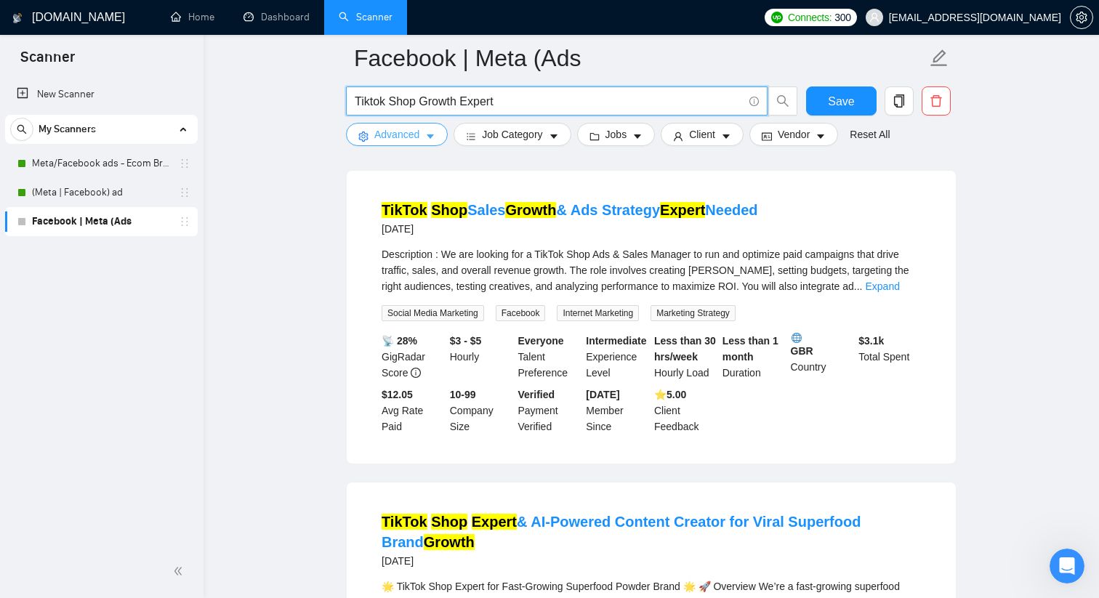 This screenshot has width=1099, height=598. I want to click on div: Talent Preference, so click(549, 357).